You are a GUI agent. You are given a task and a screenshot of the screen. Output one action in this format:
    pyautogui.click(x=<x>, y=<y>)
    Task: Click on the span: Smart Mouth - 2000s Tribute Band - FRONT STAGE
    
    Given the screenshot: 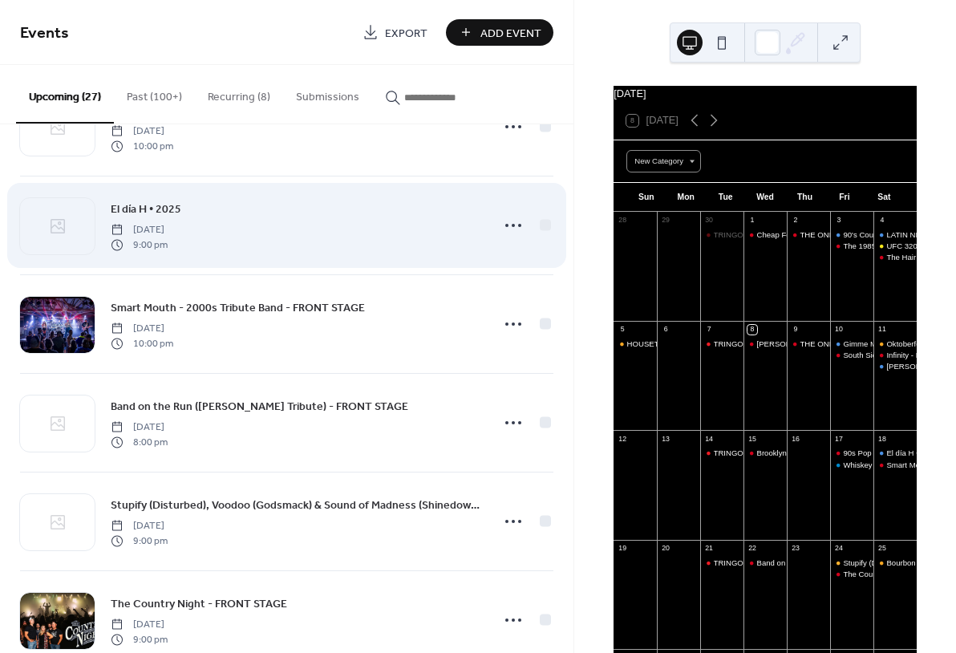 What is the action you would take?
    pyautogui.click(x=237, y=308)
    